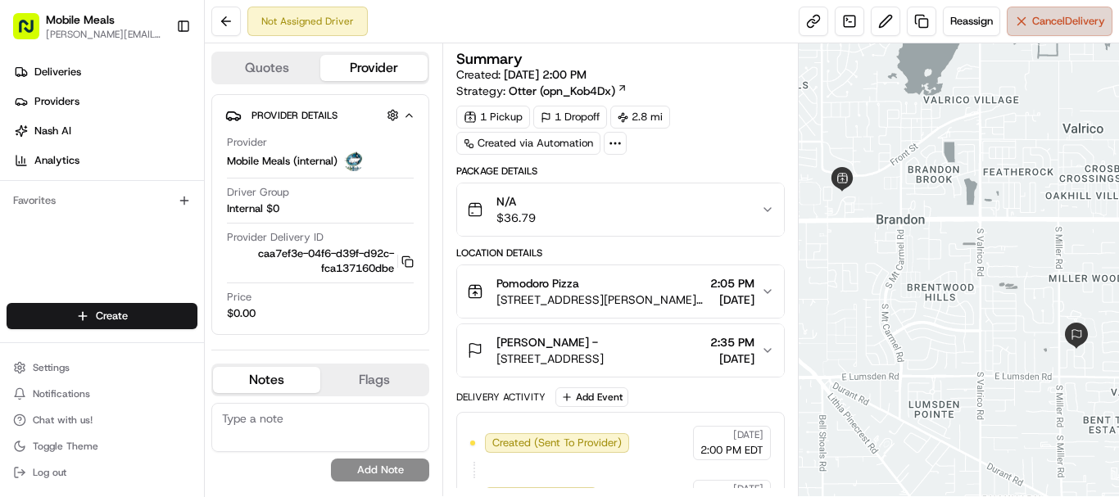 The width and height of the screenshot is (1119, 497). What do you see at coordinates (241, 314) in the screenshot?
I see `span: $0.00` at bounding box center [241, 314].